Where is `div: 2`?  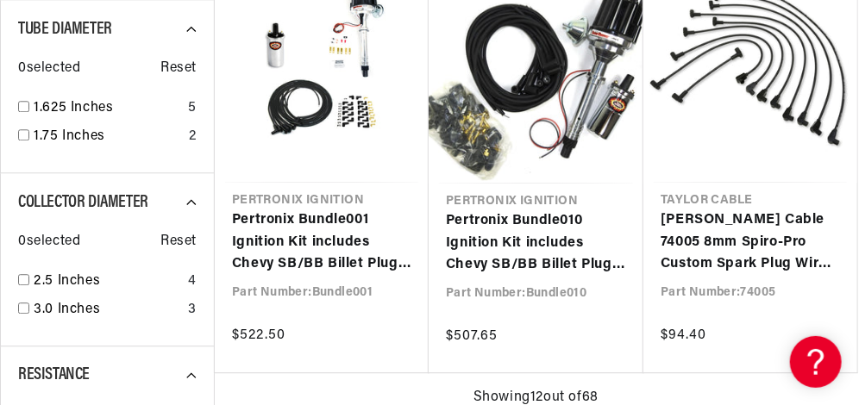 div: 2 is located at coordinates (192, 137).